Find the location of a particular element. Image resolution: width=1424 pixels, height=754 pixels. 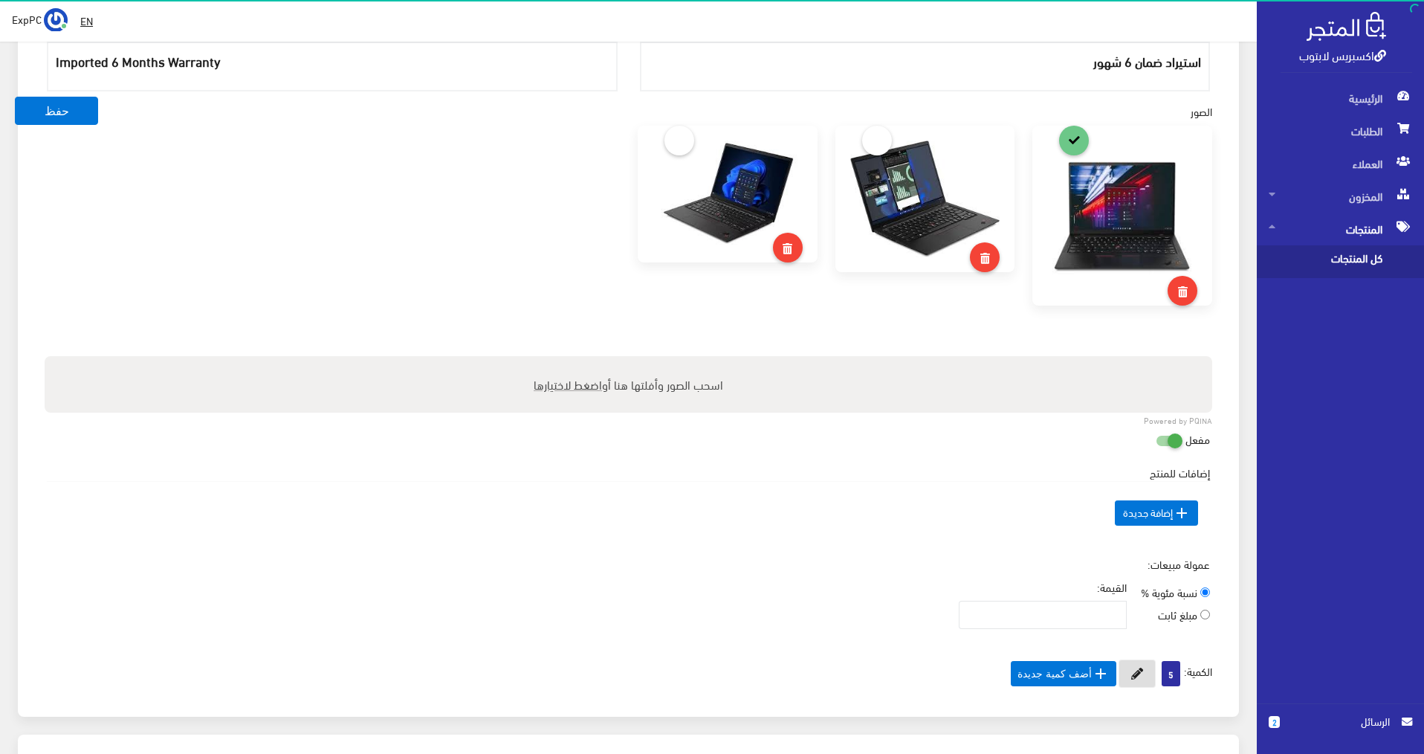

button: حفظ is located at coordinates (56, 111).